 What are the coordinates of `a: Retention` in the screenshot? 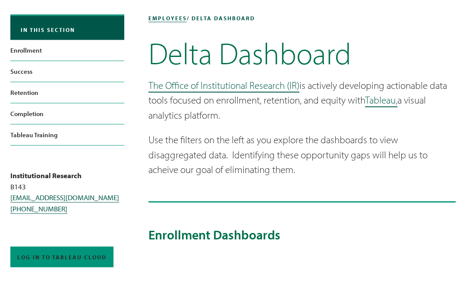 It's located at (67, 93).